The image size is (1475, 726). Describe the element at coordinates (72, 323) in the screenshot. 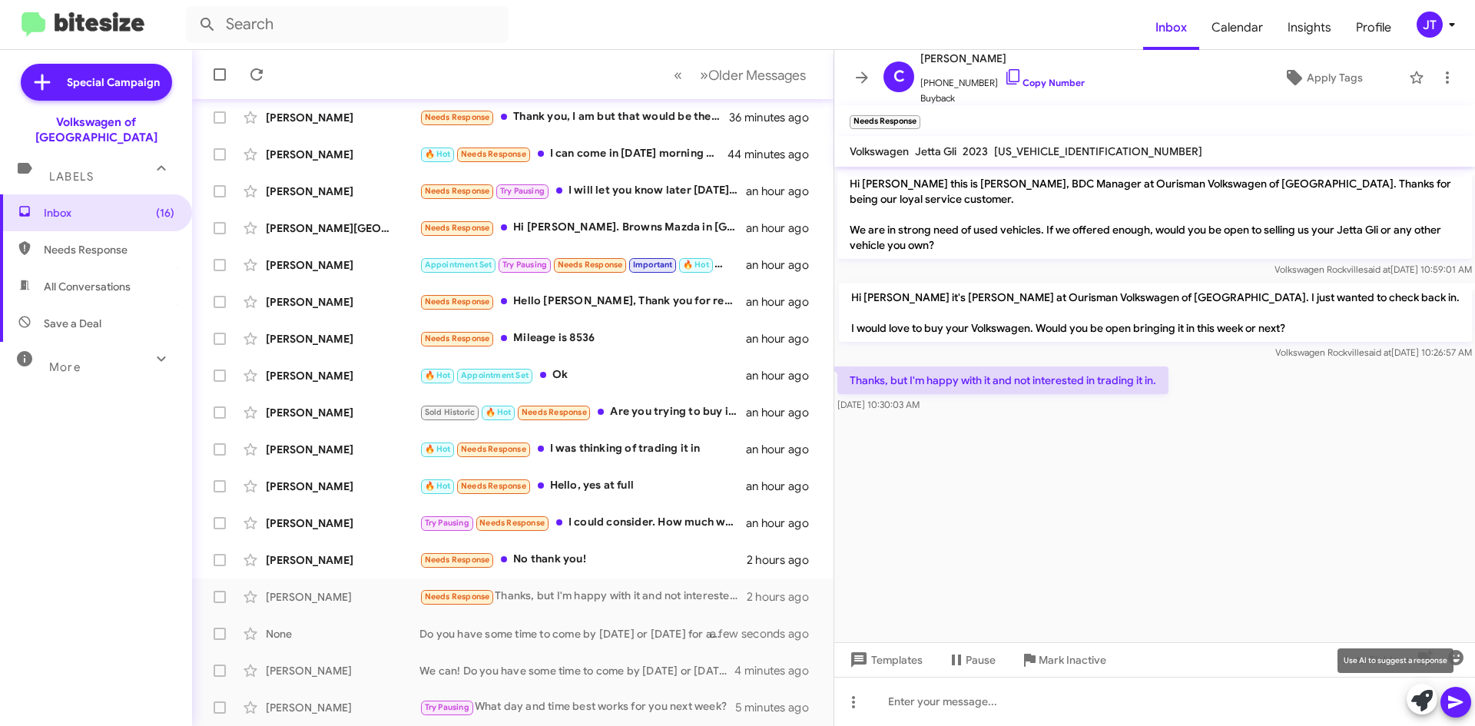

I see `span: Save a Deal` at that location.